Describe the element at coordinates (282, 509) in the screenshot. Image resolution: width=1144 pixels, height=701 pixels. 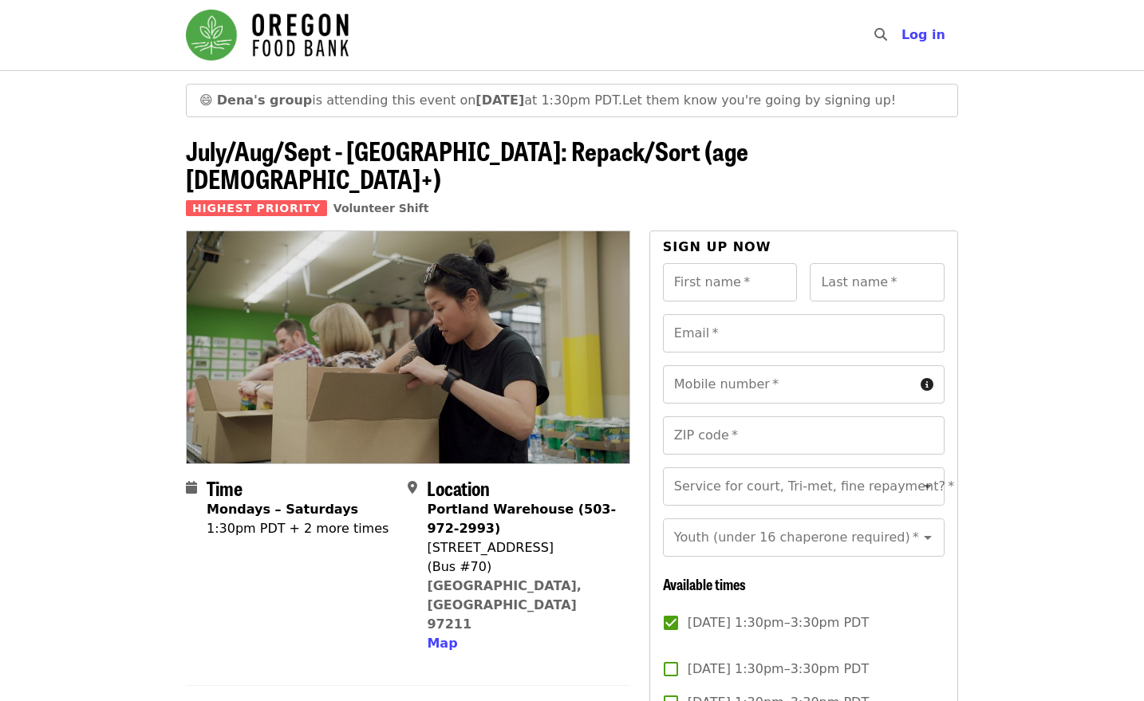
I see `strong: Mondays – Saturdays` at that location.